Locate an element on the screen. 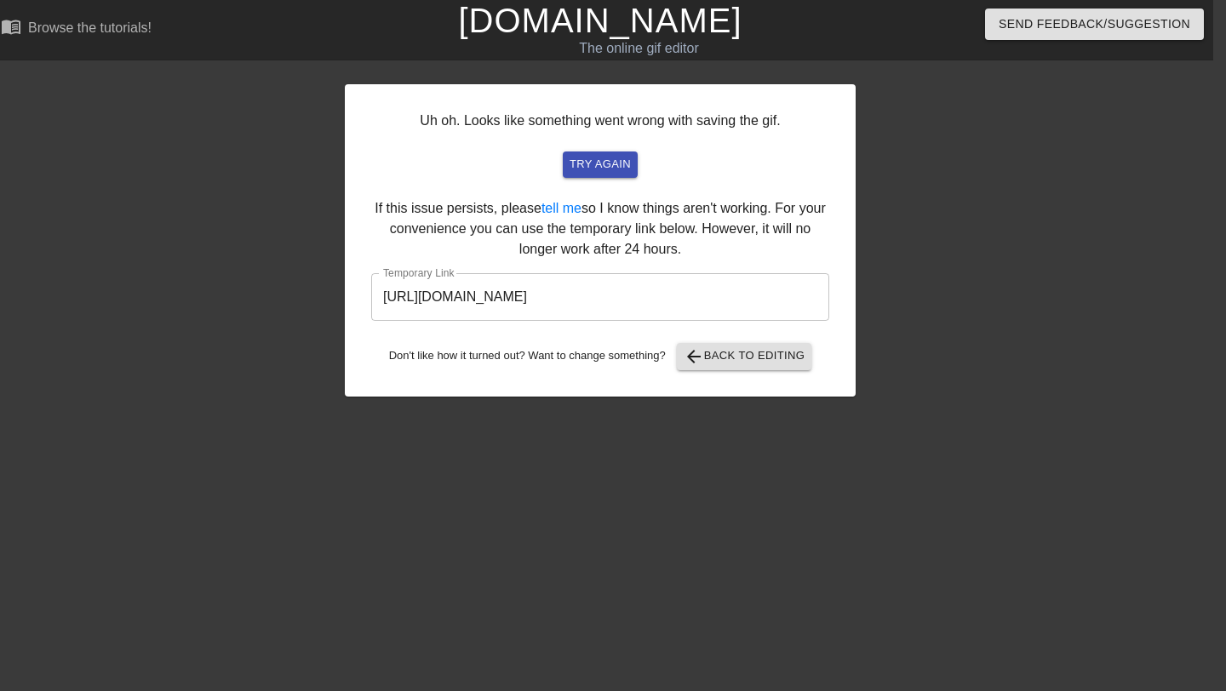  span: Send Feedback/Suggestion is located at coordinates (1094, 24).